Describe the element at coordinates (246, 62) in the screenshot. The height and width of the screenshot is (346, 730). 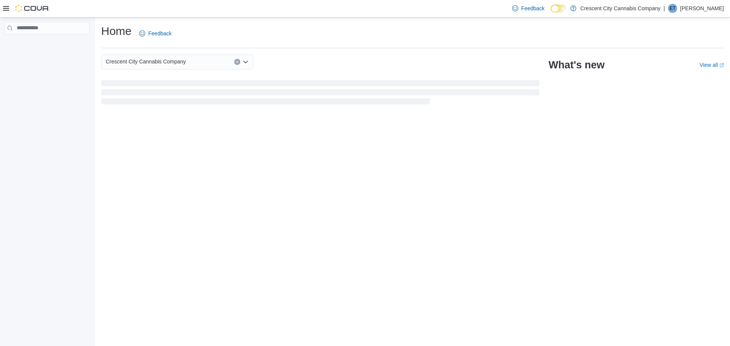
I see `button: Open list of options` at that location.